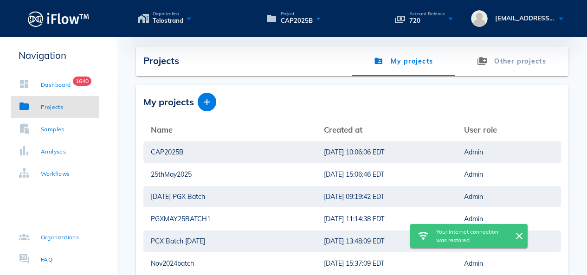  What do you see at coordinates (230, 219) in the screenshot?
I see `a: PGXMAY25BATCH1` at bounding box center [230, 219].